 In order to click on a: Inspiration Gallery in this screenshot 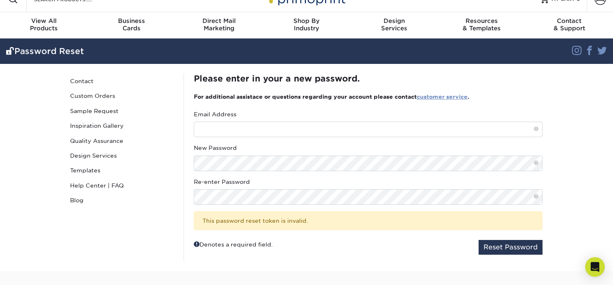, I will do `click(122, 126)`.